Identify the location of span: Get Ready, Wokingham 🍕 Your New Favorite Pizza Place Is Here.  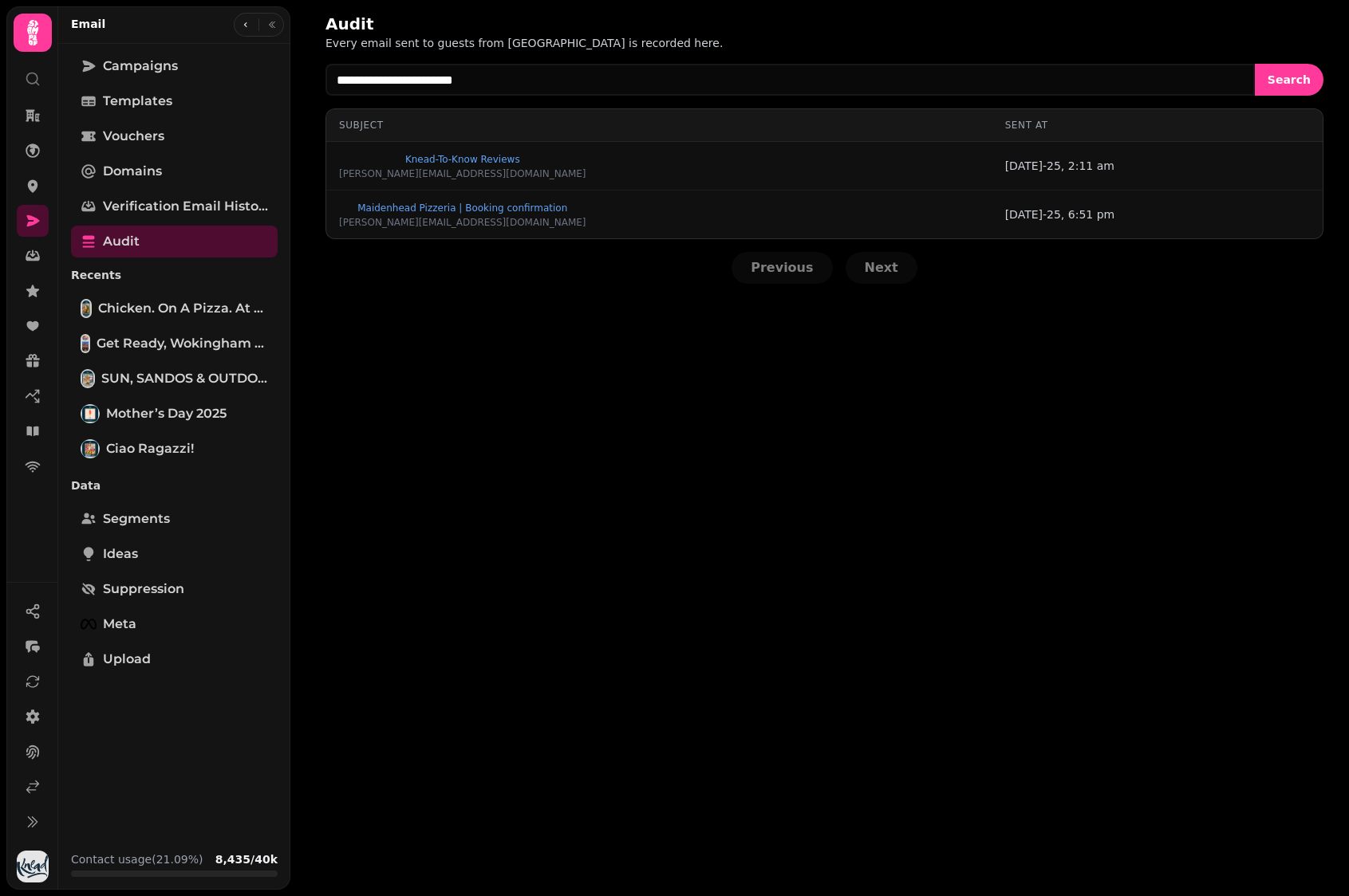
(182, 344).